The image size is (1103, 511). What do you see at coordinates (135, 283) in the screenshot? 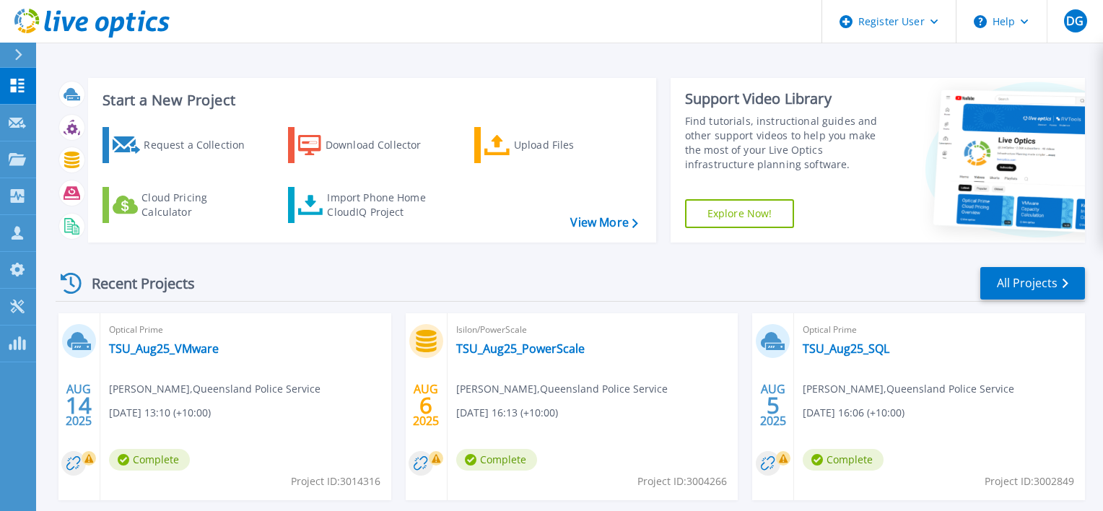
I see `div: Recent Projects` at bounding box center [135, 283].